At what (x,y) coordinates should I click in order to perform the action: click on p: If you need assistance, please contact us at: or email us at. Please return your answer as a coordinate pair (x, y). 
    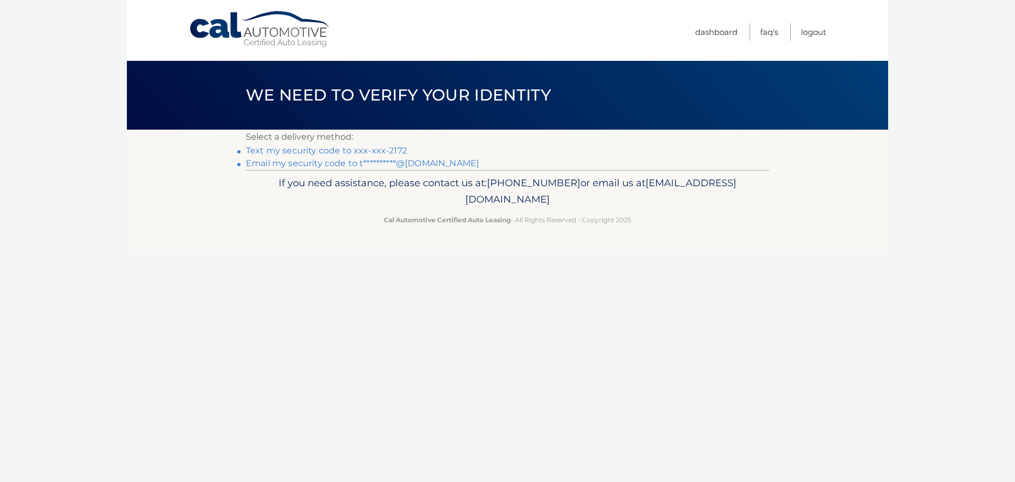
    Looking at the image, I should click on (508, 191).